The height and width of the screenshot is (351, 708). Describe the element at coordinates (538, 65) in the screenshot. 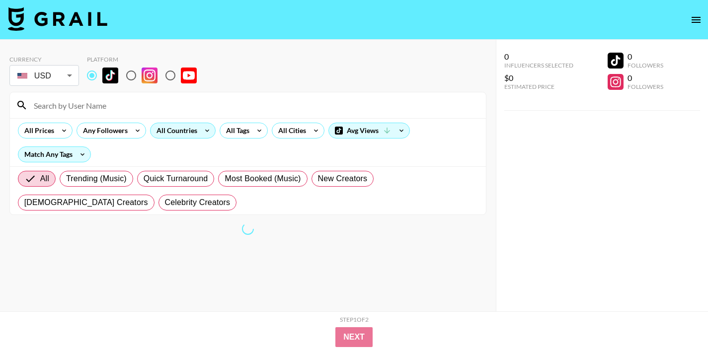

I see `div: Influencers Selected` at that location.